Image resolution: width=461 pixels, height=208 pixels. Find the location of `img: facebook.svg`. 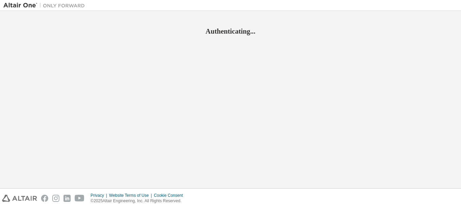

img: facebook.svg is located at coordinates (44, 198).